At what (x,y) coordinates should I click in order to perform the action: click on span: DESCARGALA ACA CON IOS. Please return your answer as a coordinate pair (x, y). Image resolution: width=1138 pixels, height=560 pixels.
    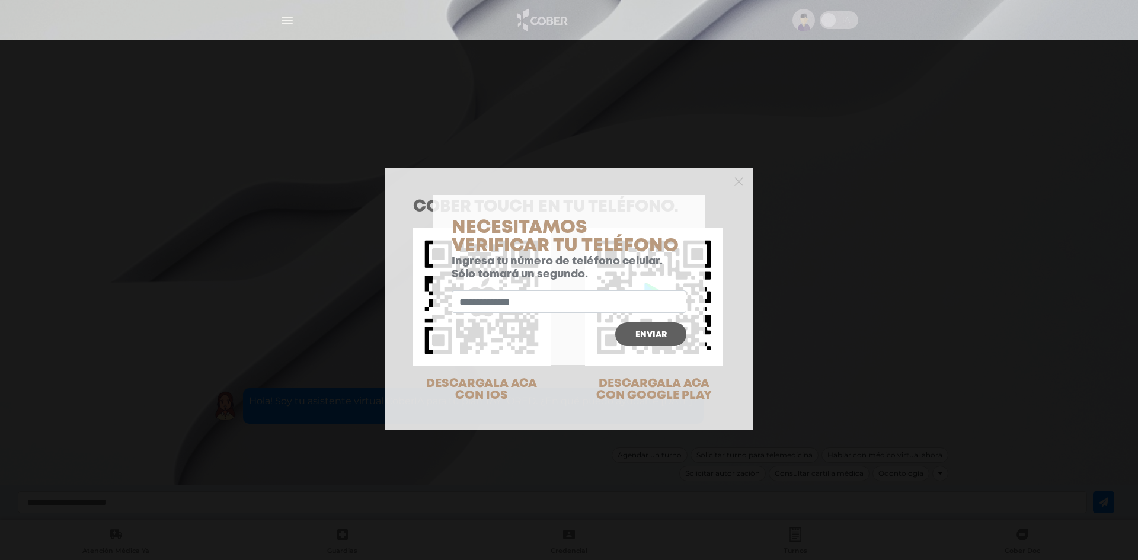
    Looking at the image, I should click on (481, 389).